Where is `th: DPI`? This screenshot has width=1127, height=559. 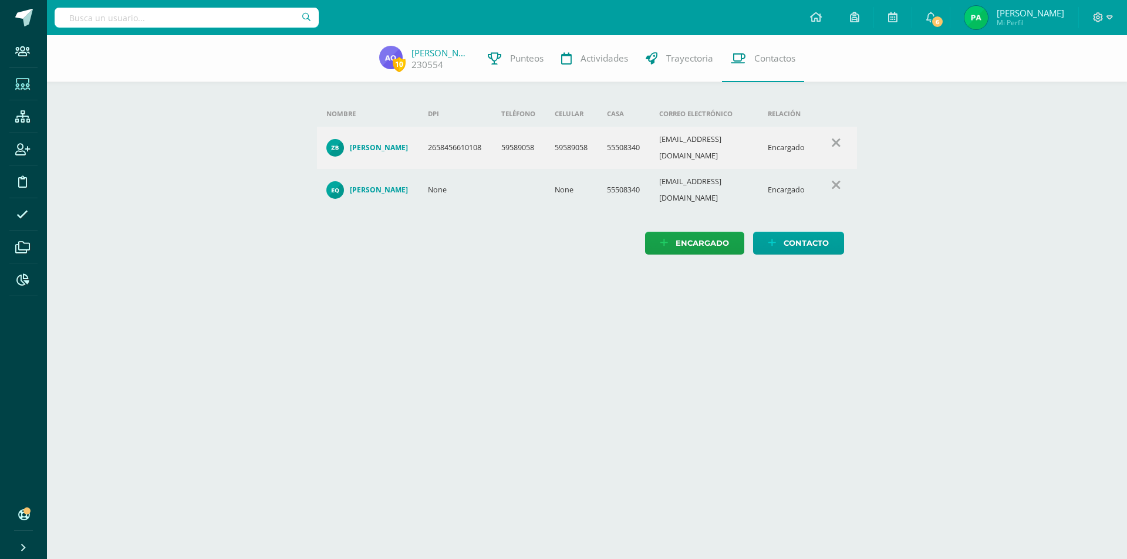
th: DPI is located at coordinates (455, 114).